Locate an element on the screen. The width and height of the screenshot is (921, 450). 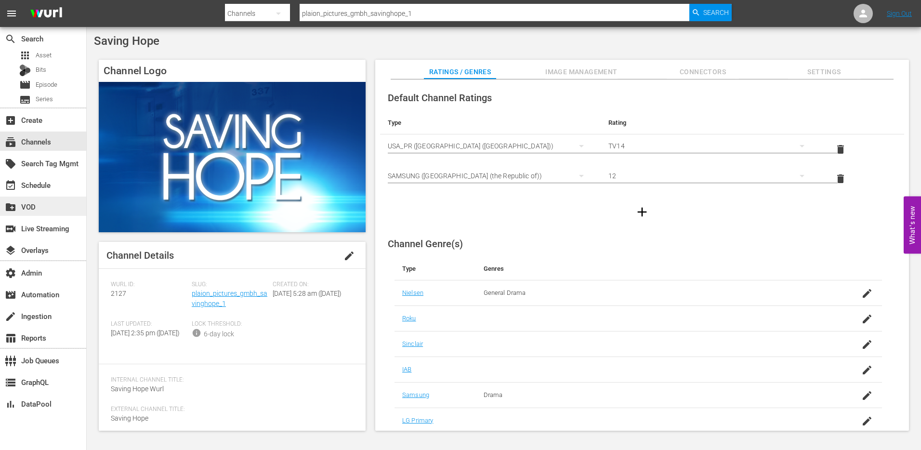
span: Slug: is located at coordinates (230, 285).